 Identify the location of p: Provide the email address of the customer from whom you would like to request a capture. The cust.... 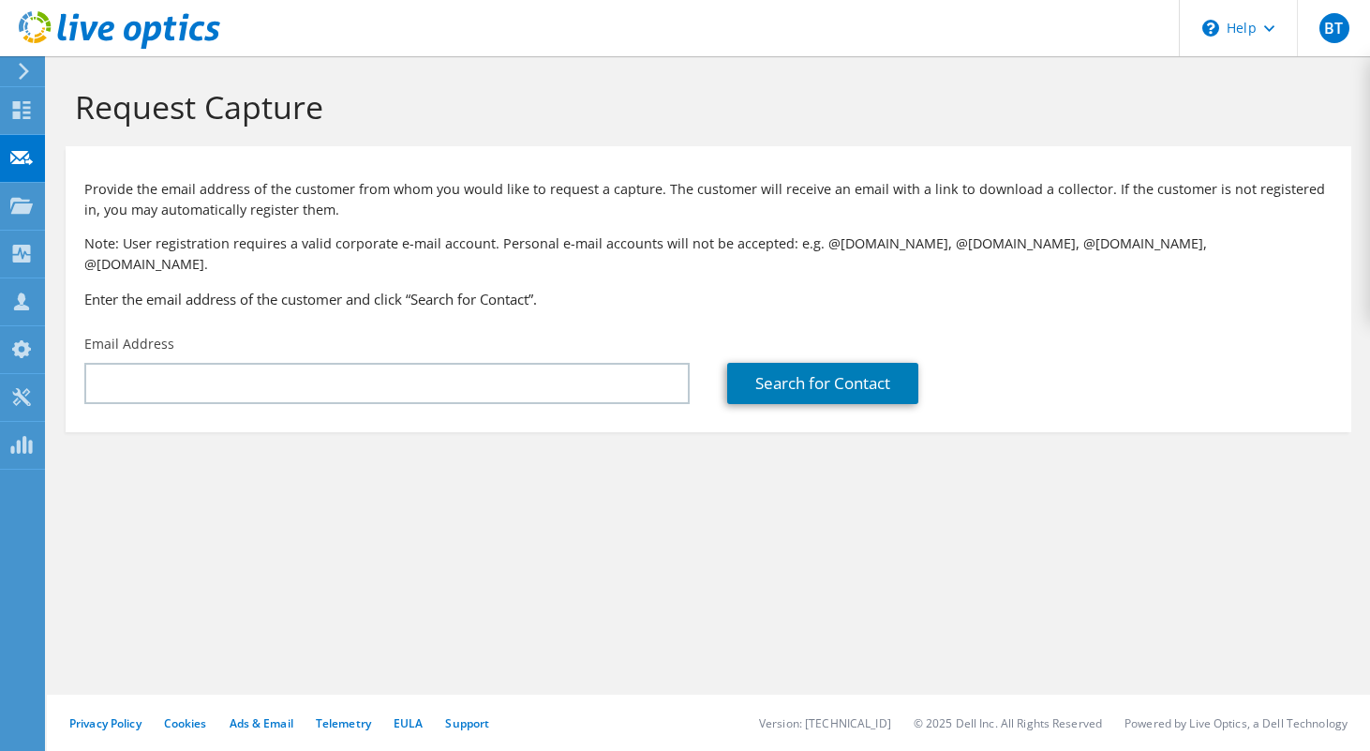
(708, 200).